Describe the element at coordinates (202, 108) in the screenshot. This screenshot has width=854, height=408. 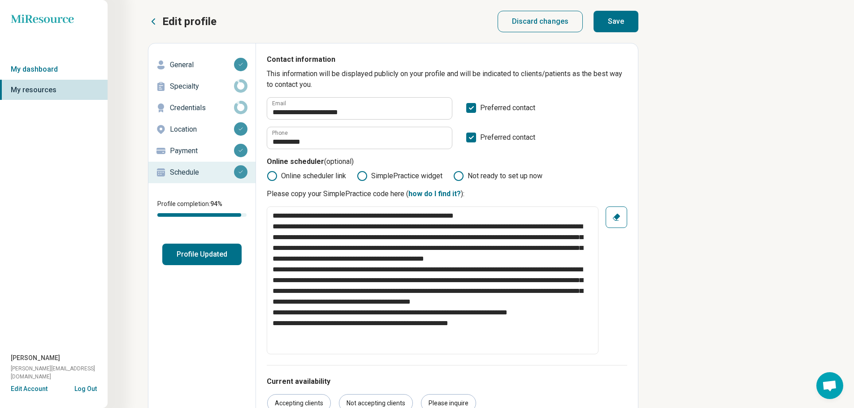
I see `p: Credentials` at that location.